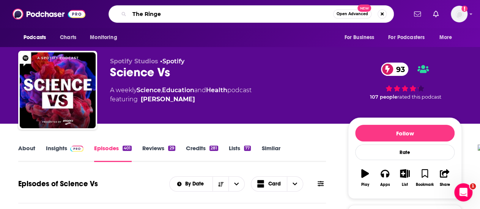  Describe the element at coordinates (352, 14) in the screenshot. I see `span: Open Advanced` at that location.